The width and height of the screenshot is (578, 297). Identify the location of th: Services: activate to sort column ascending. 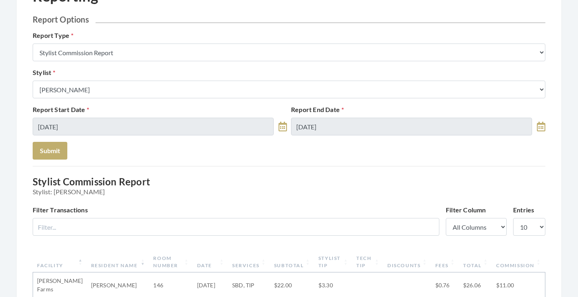
(249, 262).